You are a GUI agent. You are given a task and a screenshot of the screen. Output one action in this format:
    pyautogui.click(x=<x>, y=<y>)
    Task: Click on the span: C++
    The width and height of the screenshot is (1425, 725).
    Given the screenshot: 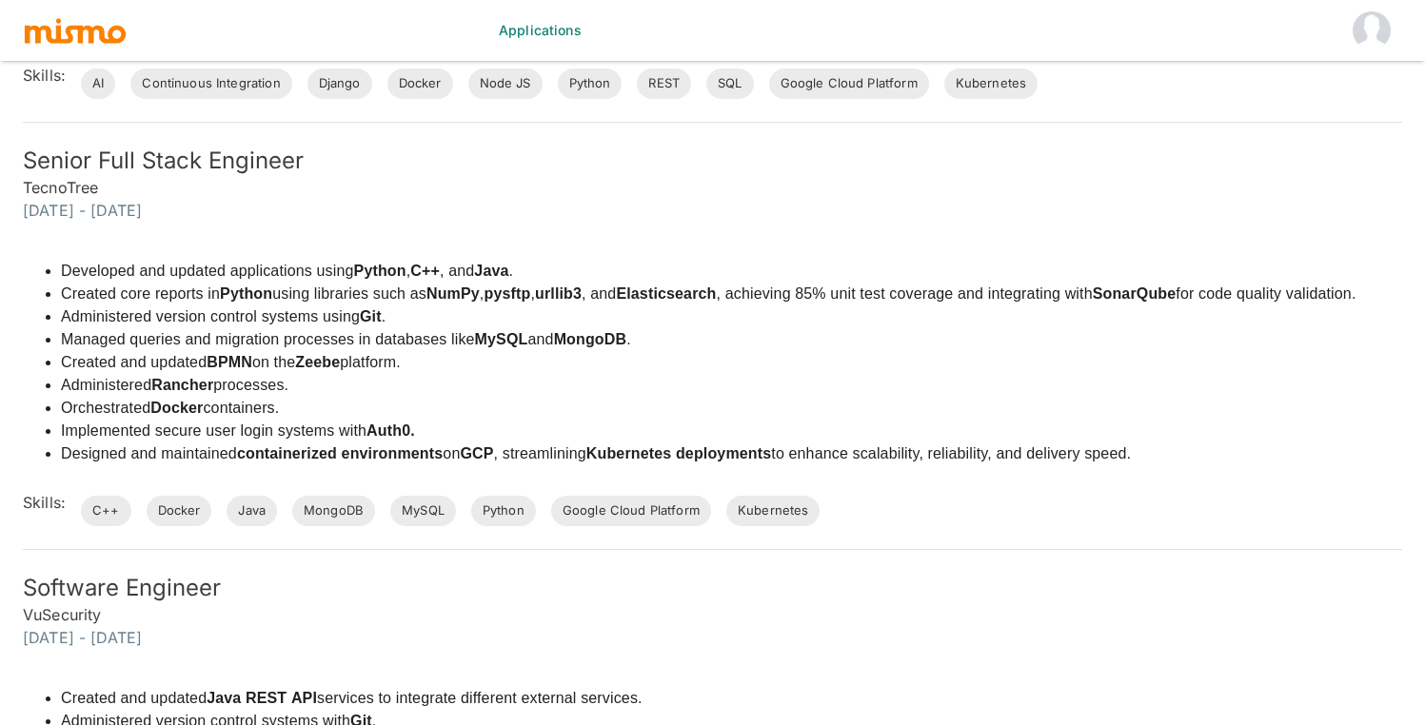 What is the action you would take?
    pyautogui.click(x=106, y=511)
    